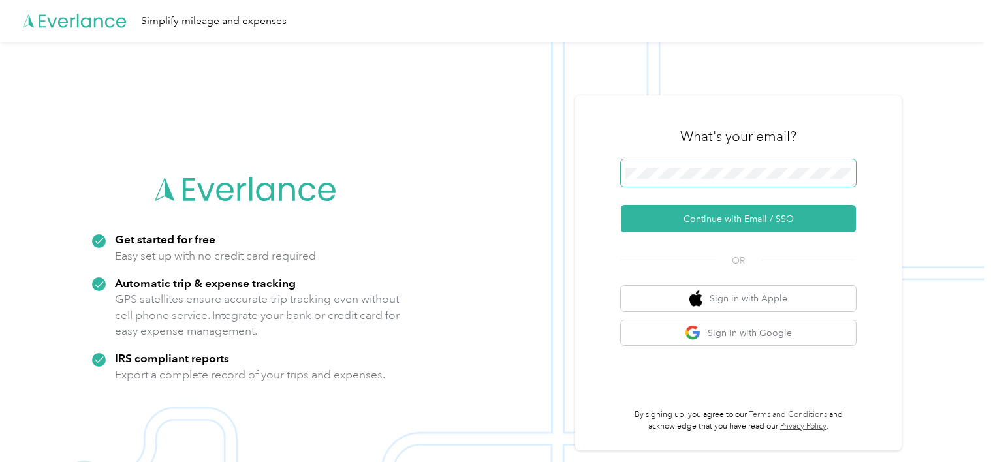 The width and height of the screenshot is (991, 462). I want to click on strong: Get started for free, so click(165, 239).